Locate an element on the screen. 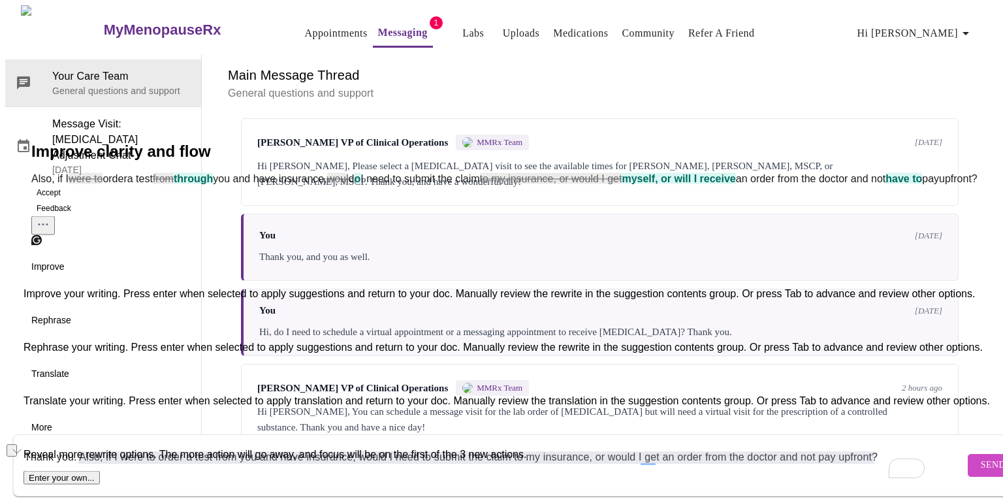 Image resolution: width=1003 pixels, height=503 pixels. h6: Main Message Thread is located at coordinates (599, 75).